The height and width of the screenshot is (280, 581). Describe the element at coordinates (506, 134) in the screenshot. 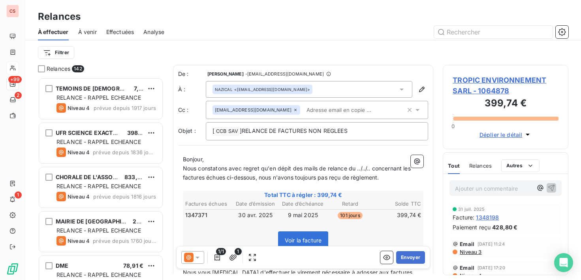

I see `button: Déplier le détail` at that location.